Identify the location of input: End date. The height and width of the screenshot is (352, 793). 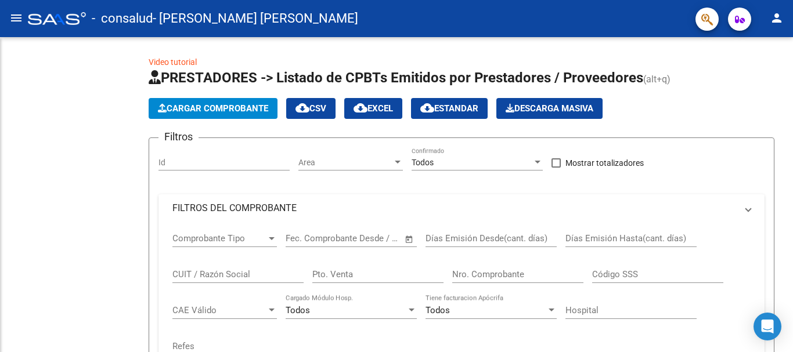
(362, 238).